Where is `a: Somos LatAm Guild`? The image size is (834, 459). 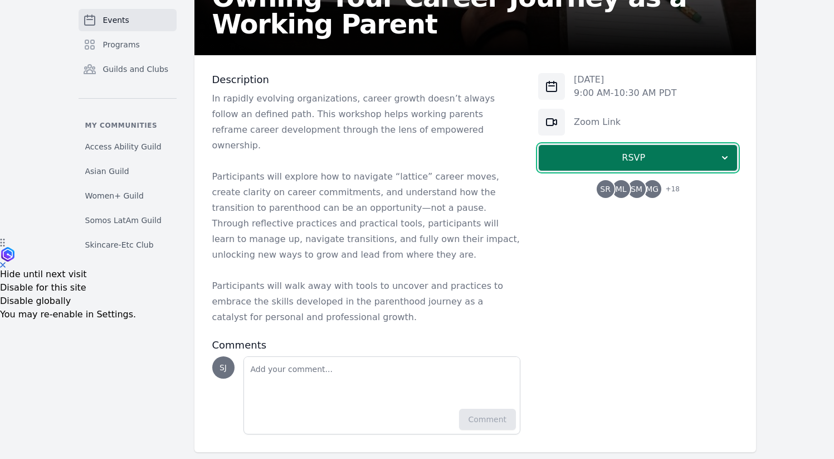
a: Somos LatAm Guild is located at coordinates (128, 220).